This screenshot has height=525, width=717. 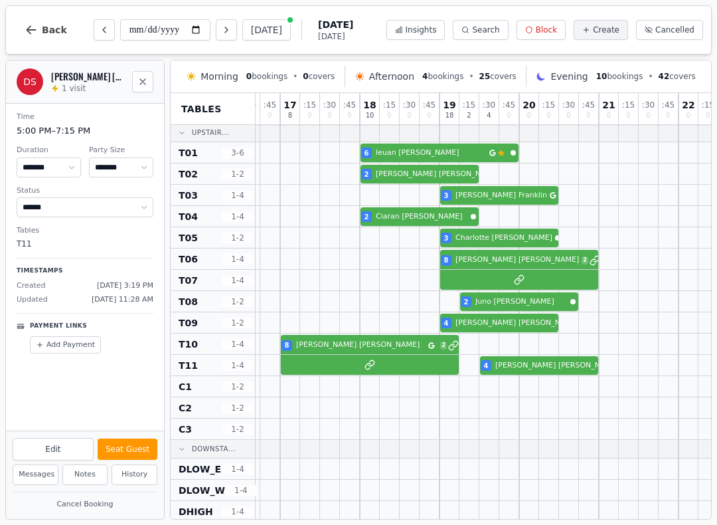 I want to click on span: DLOW_W, so click(x=202, y=490).